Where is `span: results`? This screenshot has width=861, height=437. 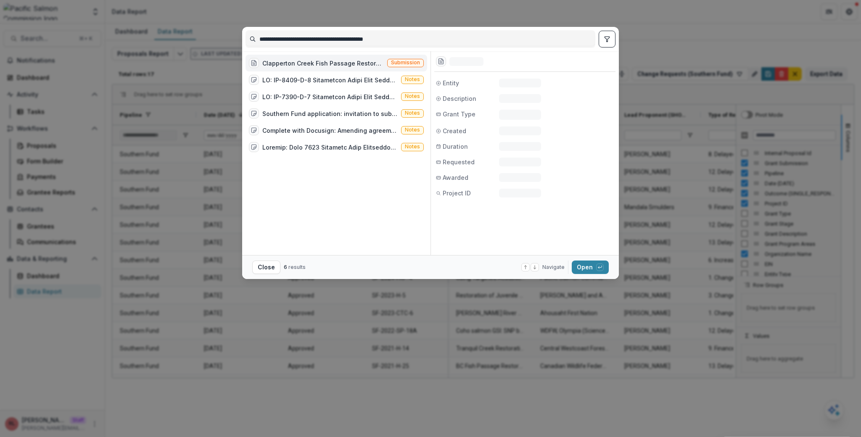 span: results is located at coordinates (297, 267).